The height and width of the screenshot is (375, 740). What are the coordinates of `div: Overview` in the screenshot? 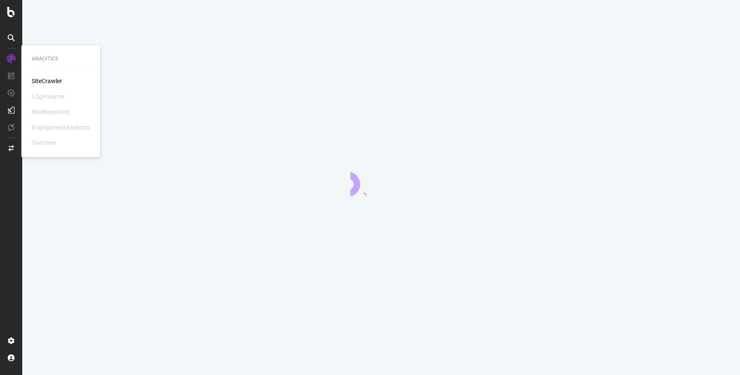 It's located at (44, 143).